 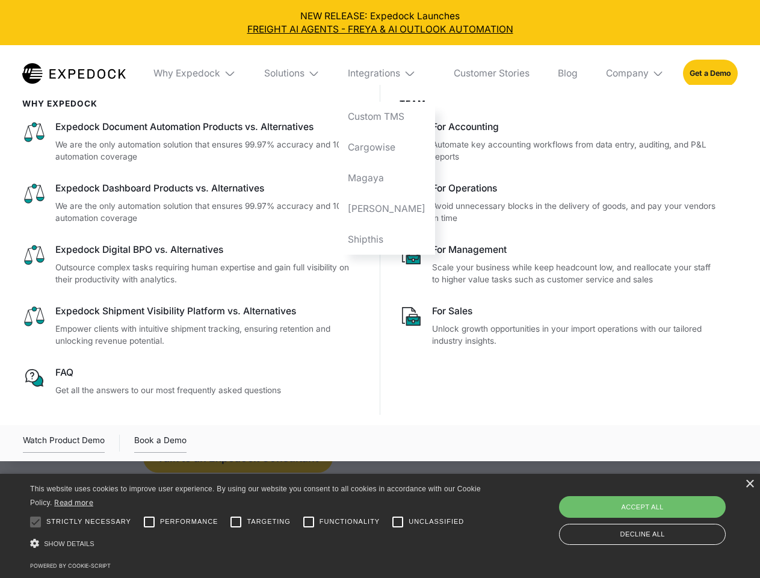 I want to click on p: Automate key accounting workflows from data entry, auditing, and P&L reports, so click(x=575, y=150).